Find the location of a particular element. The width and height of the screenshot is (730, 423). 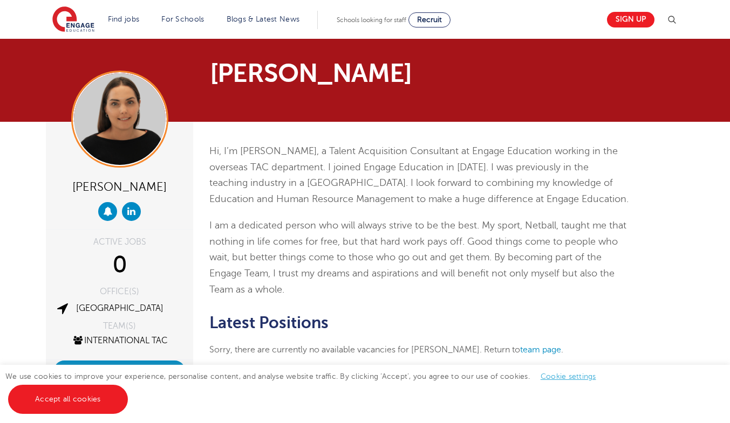

img: Engage Education is located at coordinates (73, 20).